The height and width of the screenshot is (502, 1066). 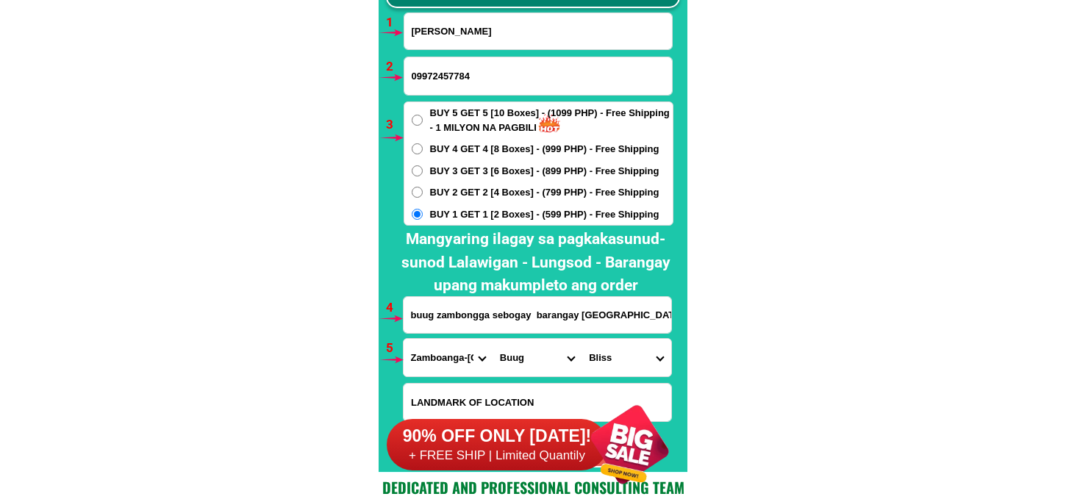 I want to click on select: Select commune, so click(x=626, y=357).